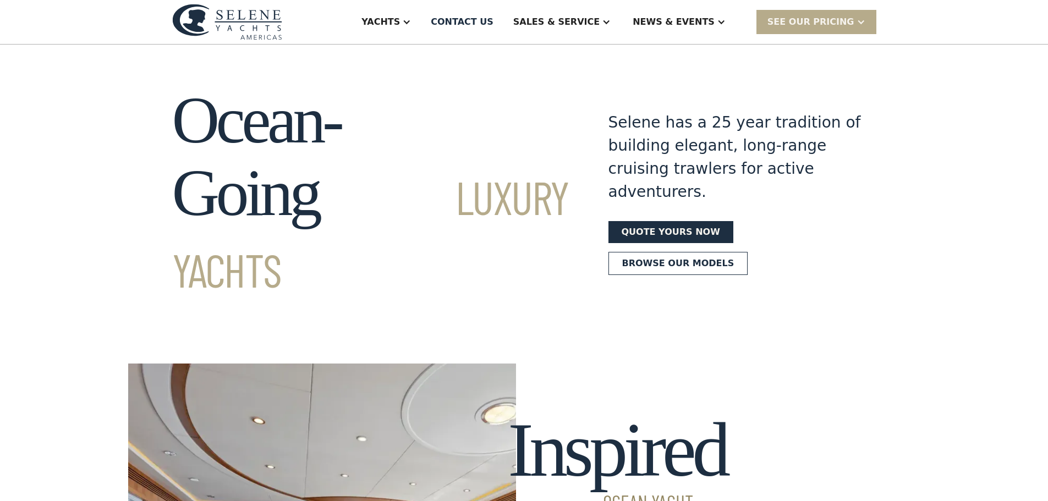  I want to click on div: Yachts, so click(381, 22).